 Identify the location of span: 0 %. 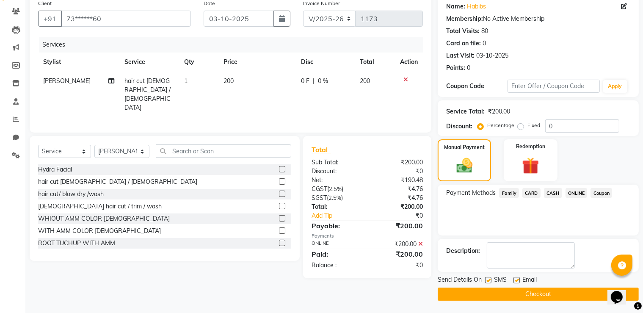
(323, 81).